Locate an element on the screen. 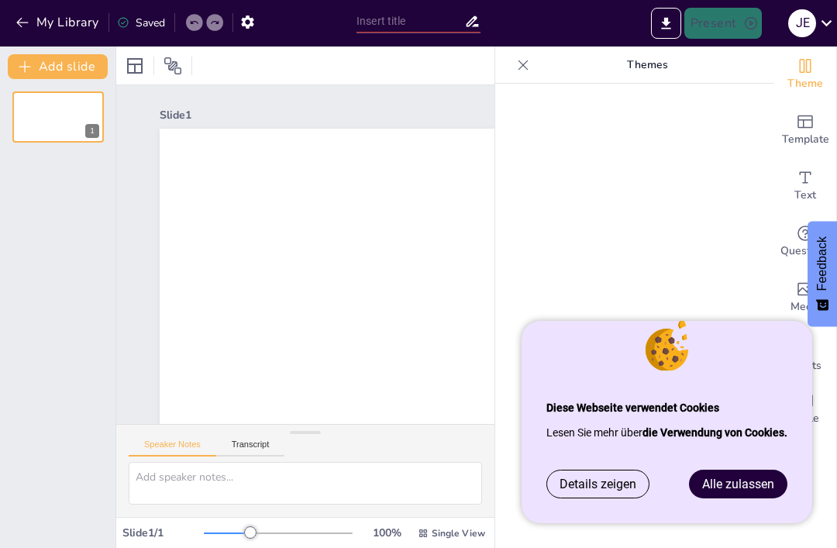 Image resolution: width=837 pixels, height=548 pixels. span: Details zeigen is located at coordinates (597, 484).